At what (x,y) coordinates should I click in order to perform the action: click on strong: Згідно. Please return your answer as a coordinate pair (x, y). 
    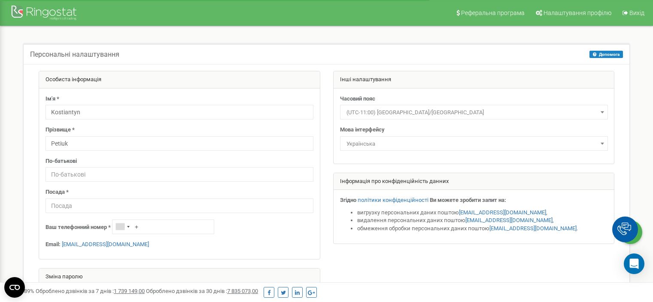
    Looking at the image, I should click on (348, 200).